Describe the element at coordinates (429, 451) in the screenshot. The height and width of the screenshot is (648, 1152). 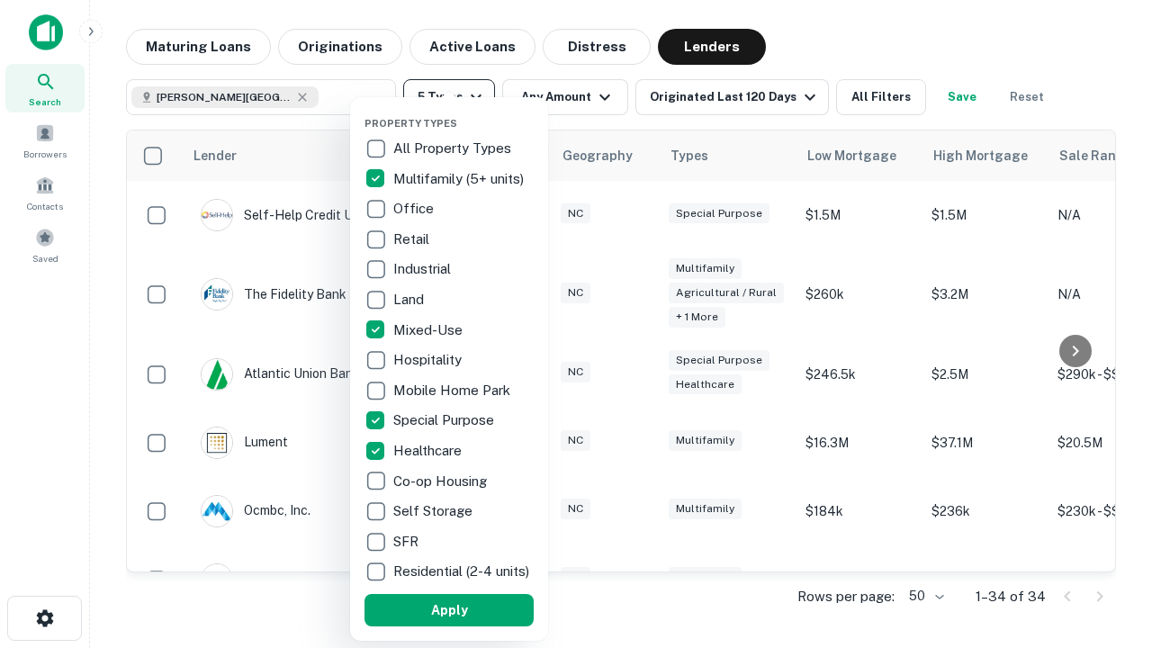
I see `p: Healthcare` at that location.